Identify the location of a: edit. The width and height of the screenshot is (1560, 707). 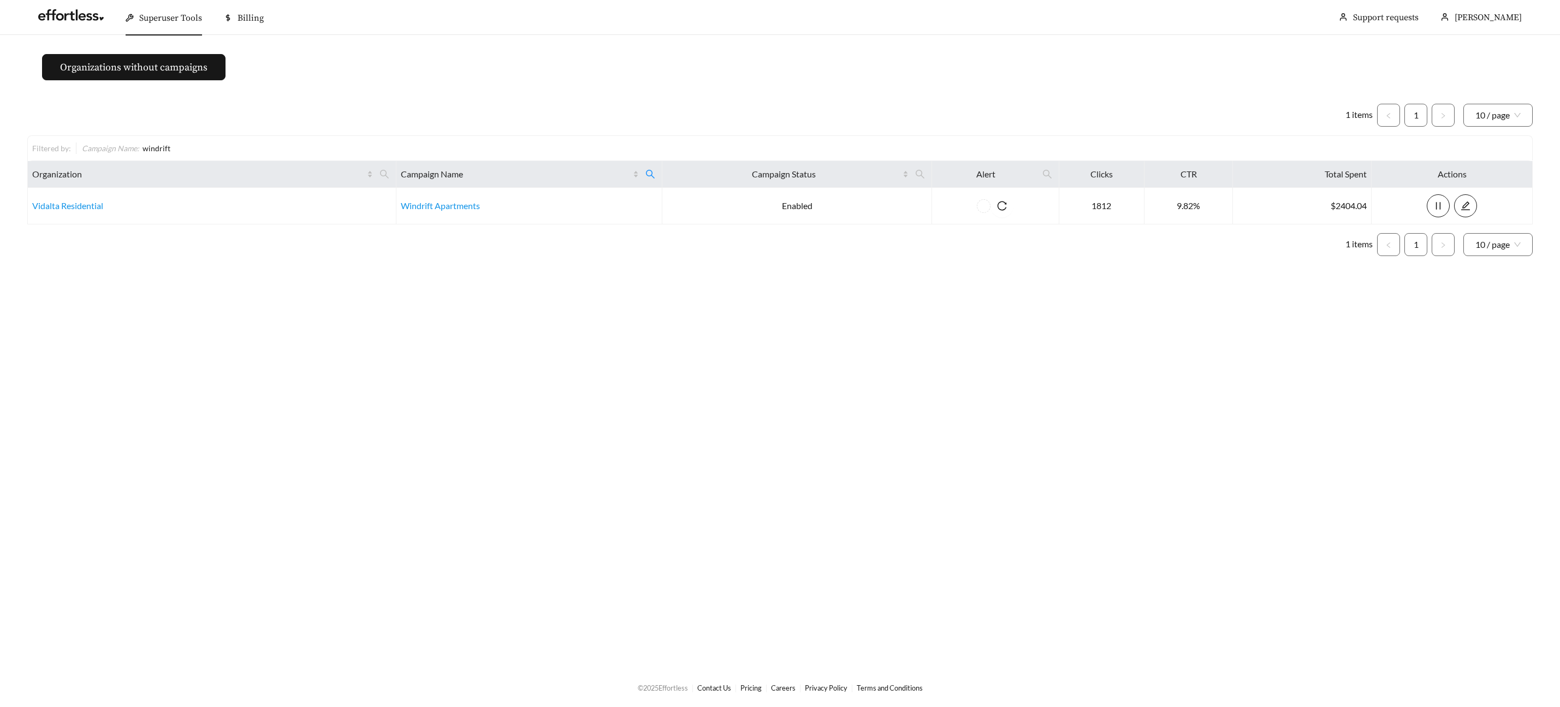
(1465, 205).